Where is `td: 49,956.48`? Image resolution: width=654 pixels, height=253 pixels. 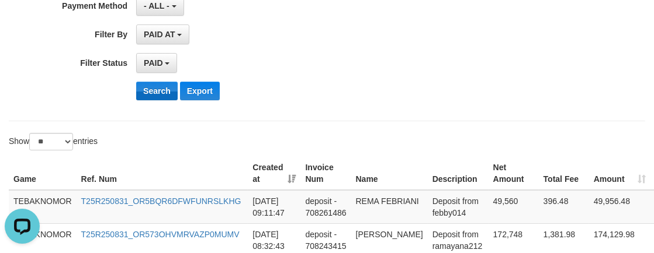 td: 49,956.48 is located at coordinates (620, 207).